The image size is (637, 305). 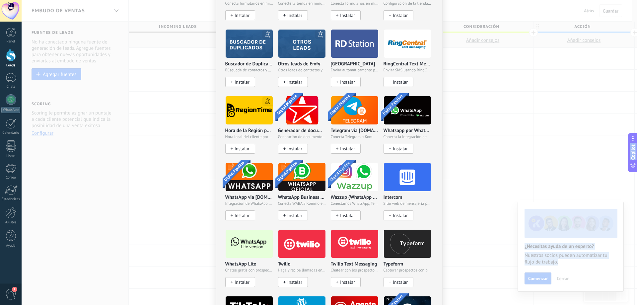 What do you see at coordinates (302, 270) in the screenshot?
I see `span: Haga y reciba llamadas en Kommo con un solo clic` at bounding box center [302, 270].